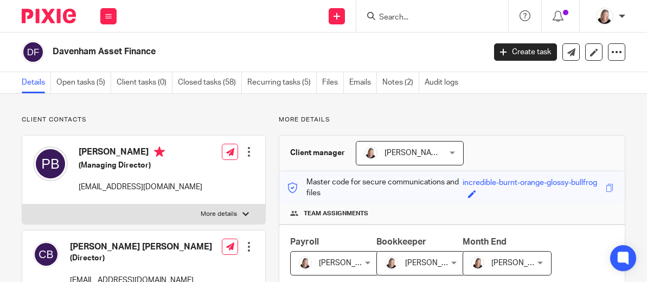 The width and height of the screenshot is (647, 282). Describe the element at coordinates (282, 82) in the screenshot. I see `a: Recurring tasks (5)` at that location.